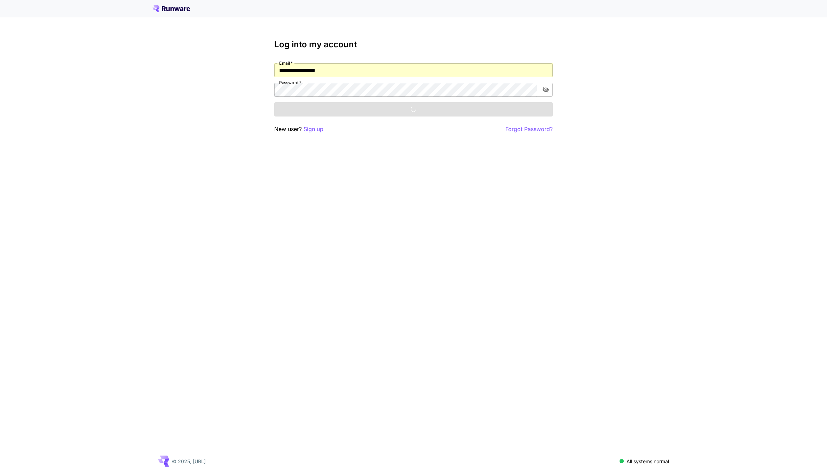 The width and height of the screenshot is (827, 474). Describe the element at coordinates (299, 129) in the screenshot. I see `p: New user?` at that location.